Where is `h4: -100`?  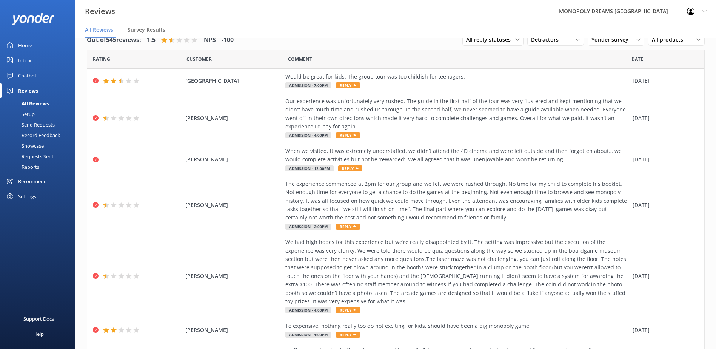 h4: -100 is located at coordinates (228, 40).